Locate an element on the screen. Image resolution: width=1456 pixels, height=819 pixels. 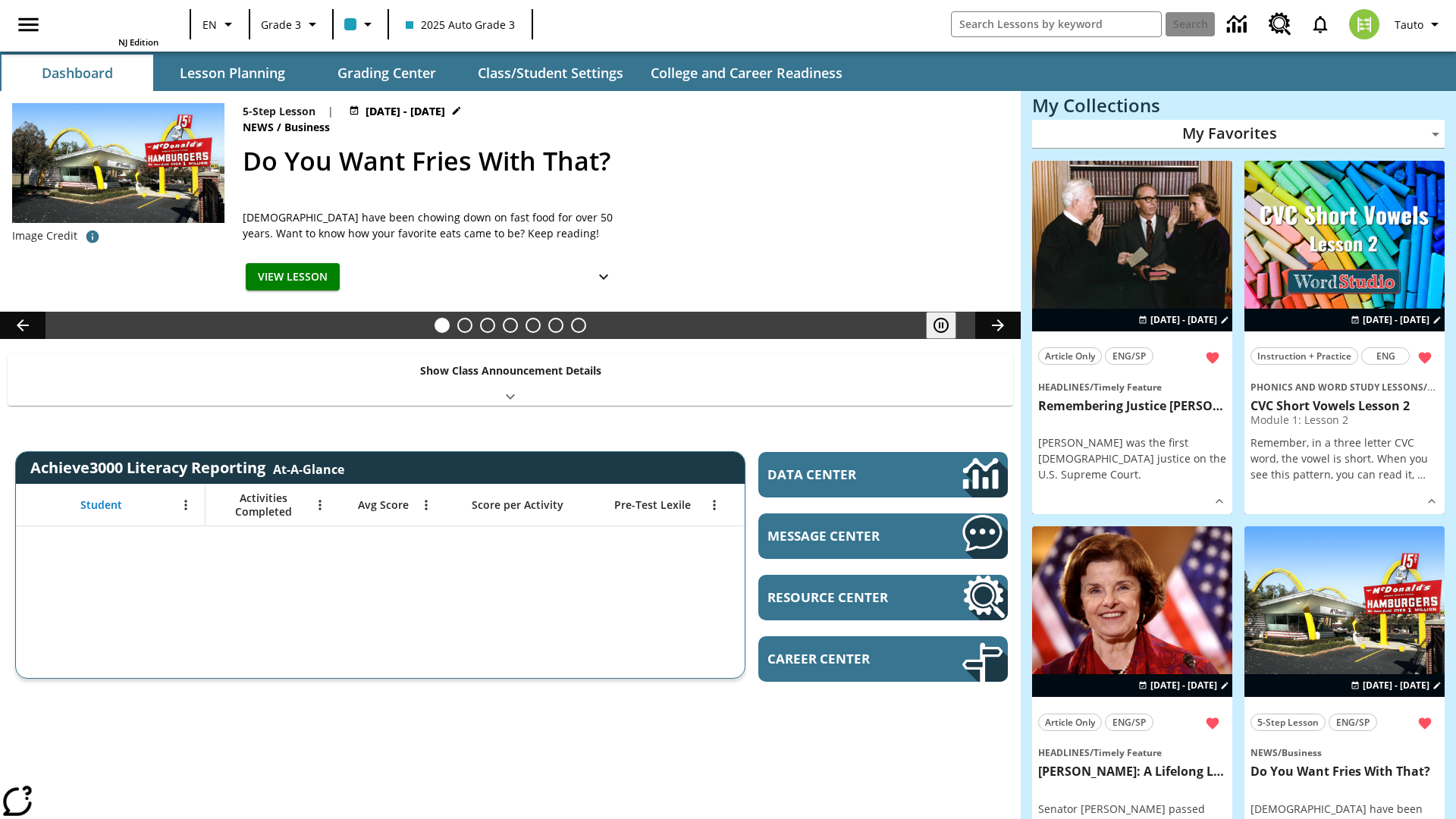
button: Slide 2 CVC Short Vowels Lesson 2 is located at coordinates (465, 325).